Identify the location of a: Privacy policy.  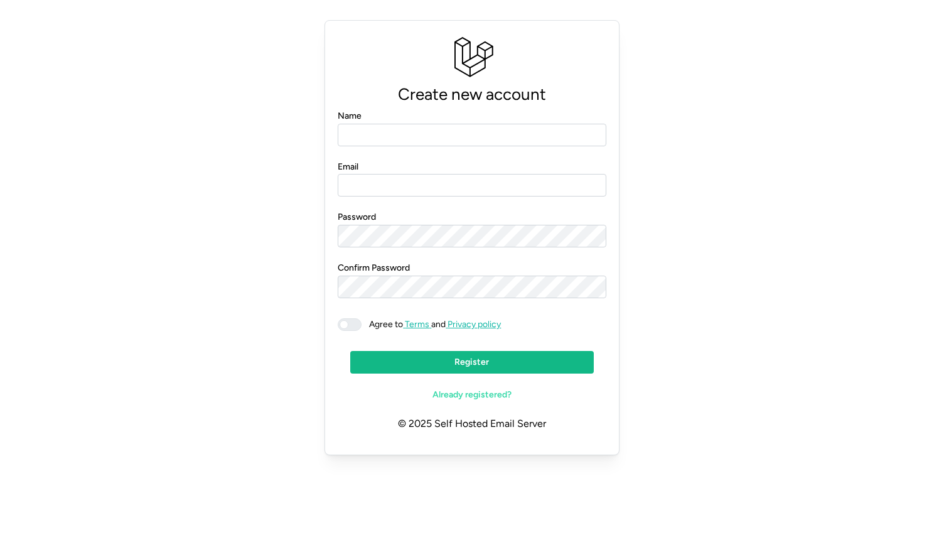
(473, 324).